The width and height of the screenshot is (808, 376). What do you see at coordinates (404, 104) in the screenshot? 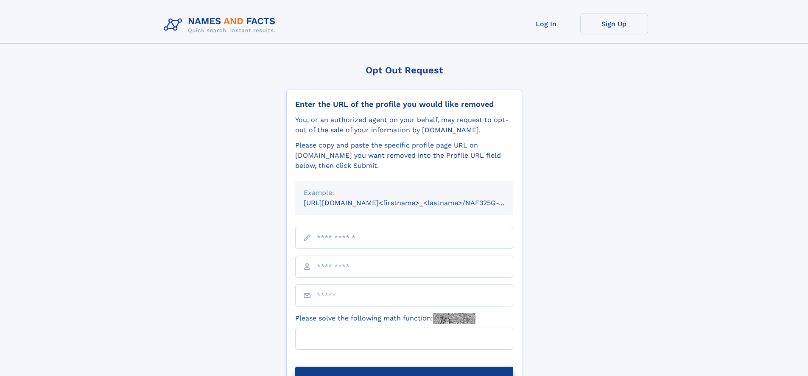
I see `div: Enter the URL of the profile you would like removed` at bounding box center [404, 104].